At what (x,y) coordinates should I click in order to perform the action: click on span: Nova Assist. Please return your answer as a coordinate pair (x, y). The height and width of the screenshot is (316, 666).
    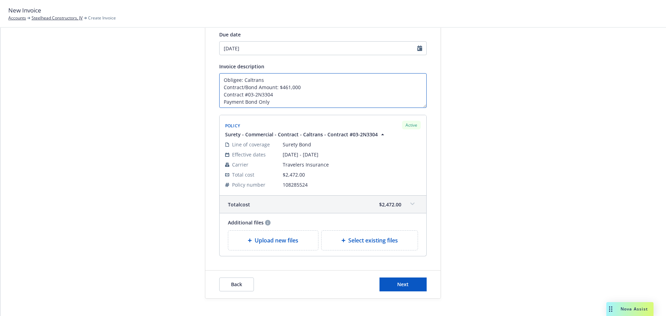
    Looking at the image, I should click on (634, 309).